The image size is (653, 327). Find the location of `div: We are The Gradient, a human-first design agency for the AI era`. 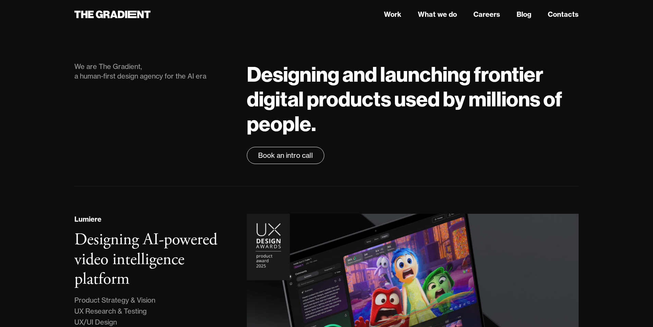

div: We are The Gradient, a human-first design agency for the AI era is located at coordinates (154, 71).